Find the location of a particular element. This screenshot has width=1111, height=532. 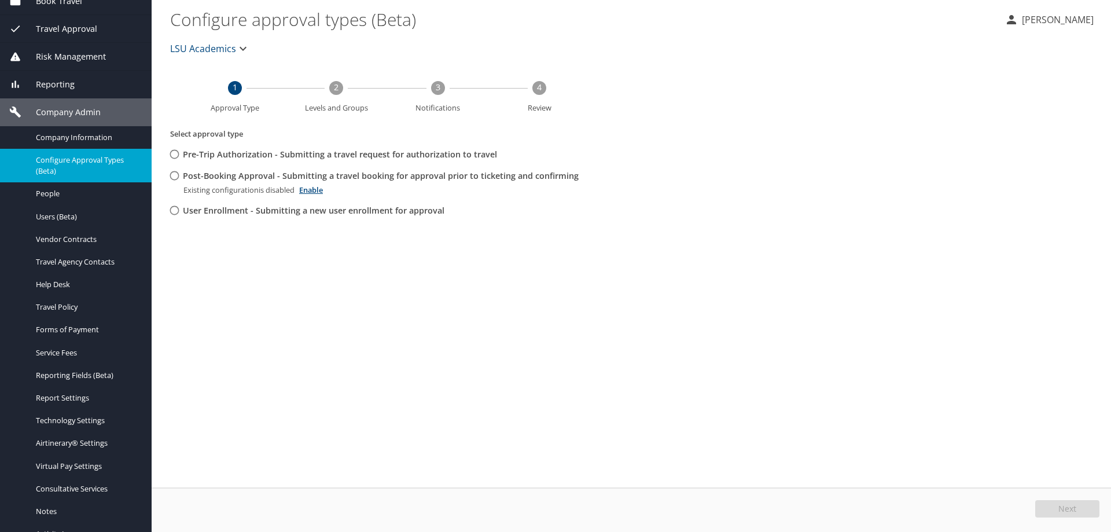

span: Reporting Fields (Beta) is located at coordinates (87, 375).